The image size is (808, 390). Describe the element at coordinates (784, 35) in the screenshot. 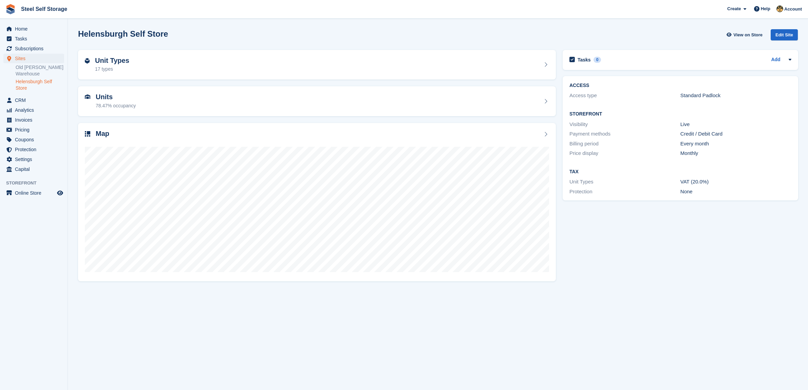

I see `div: Edit Site` at that location.